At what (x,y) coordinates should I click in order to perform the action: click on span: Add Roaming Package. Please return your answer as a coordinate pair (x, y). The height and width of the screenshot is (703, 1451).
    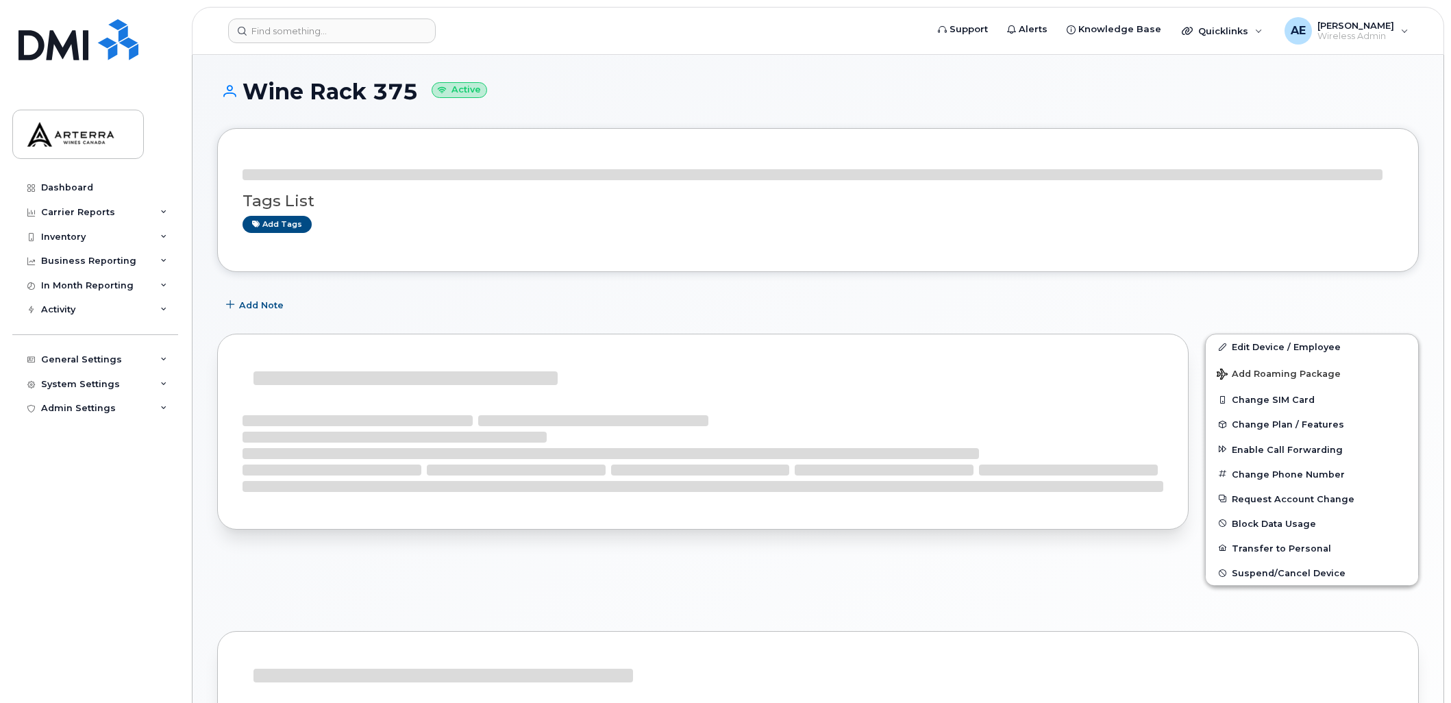
    Looking at the image, I should click on (1279, 375).